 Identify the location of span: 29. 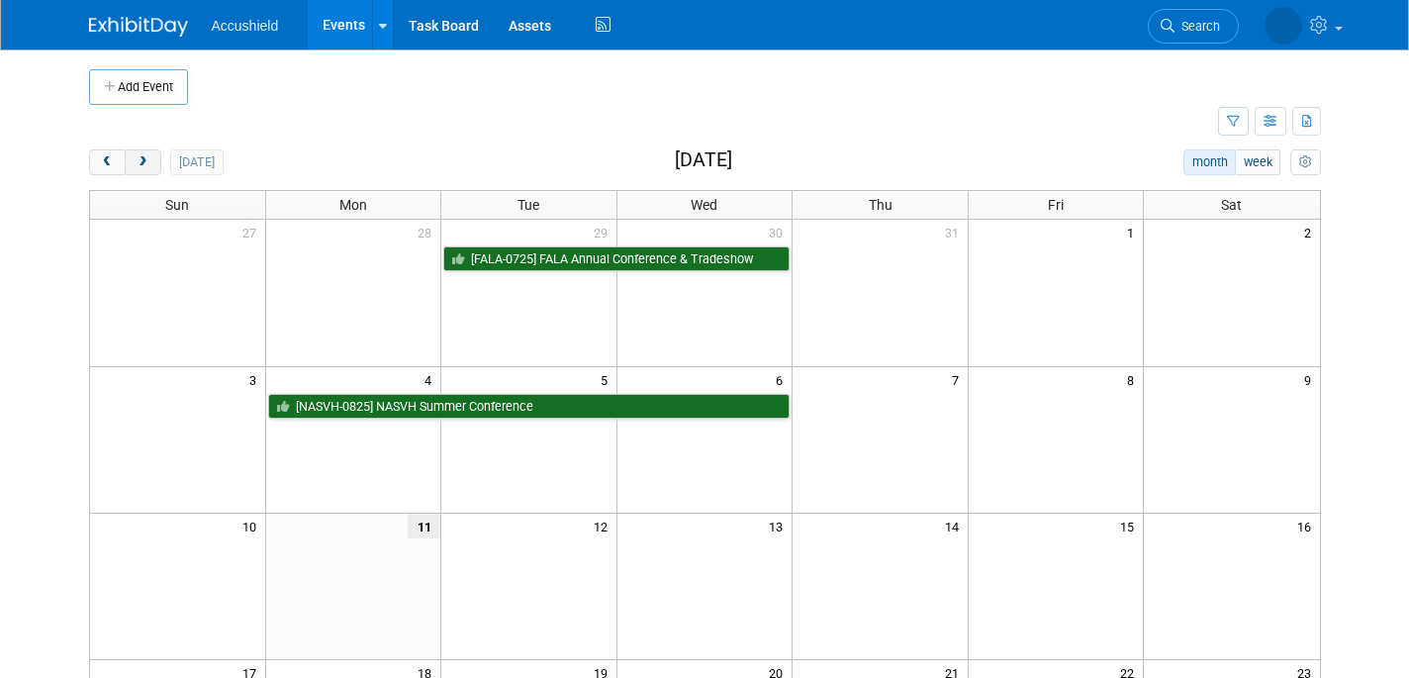
(604, 232).